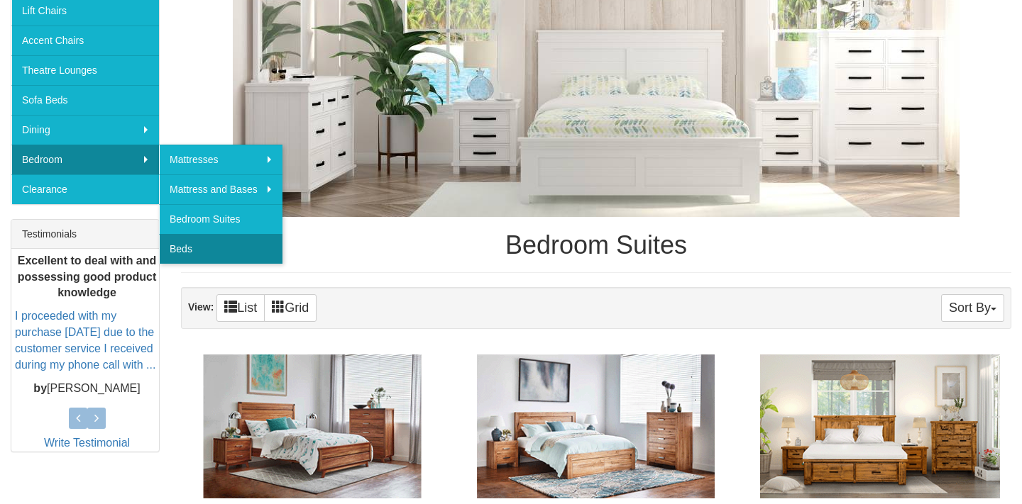 The image size is (1022, 504). Describe the element at coordinates (241, 308) in the screenshot. I see `a: List` at that location.